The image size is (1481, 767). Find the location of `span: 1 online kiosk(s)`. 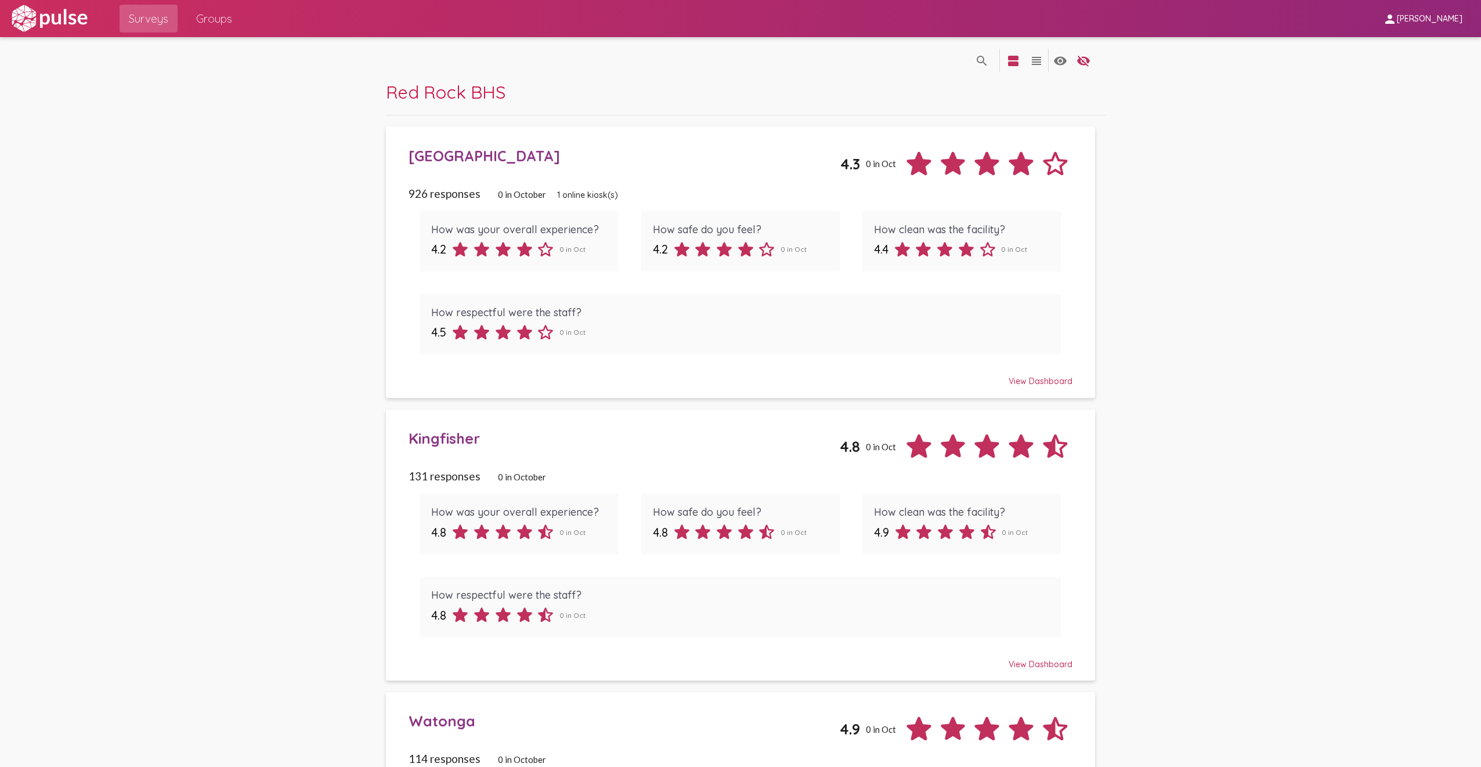

span: 1 online kiosk(s) is located at coordinates (587, 195).